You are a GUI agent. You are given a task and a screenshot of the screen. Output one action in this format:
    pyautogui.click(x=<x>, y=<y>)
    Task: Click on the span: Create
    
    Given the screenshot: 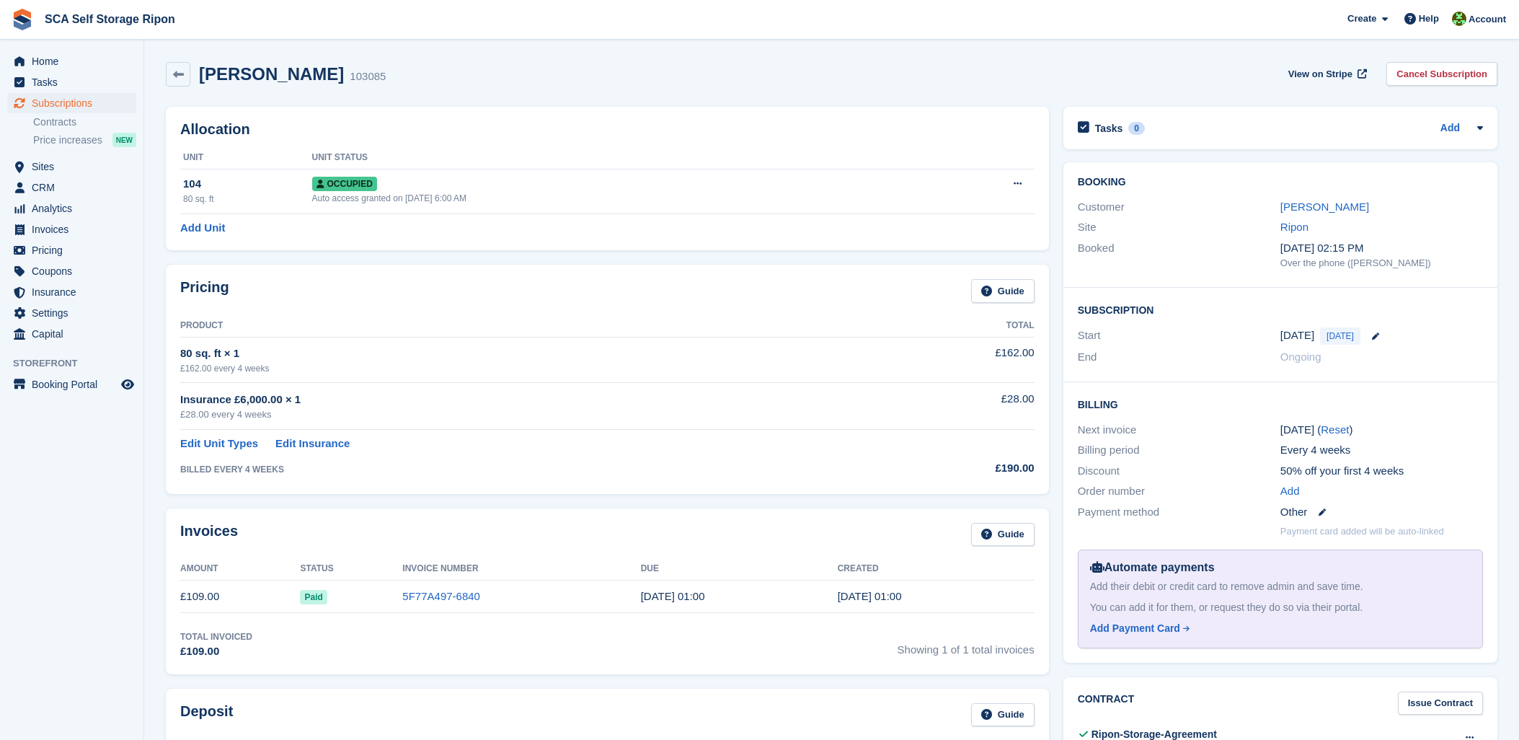 What is the action you would take?
    pyautogui.click(x=1362, y=19)
    